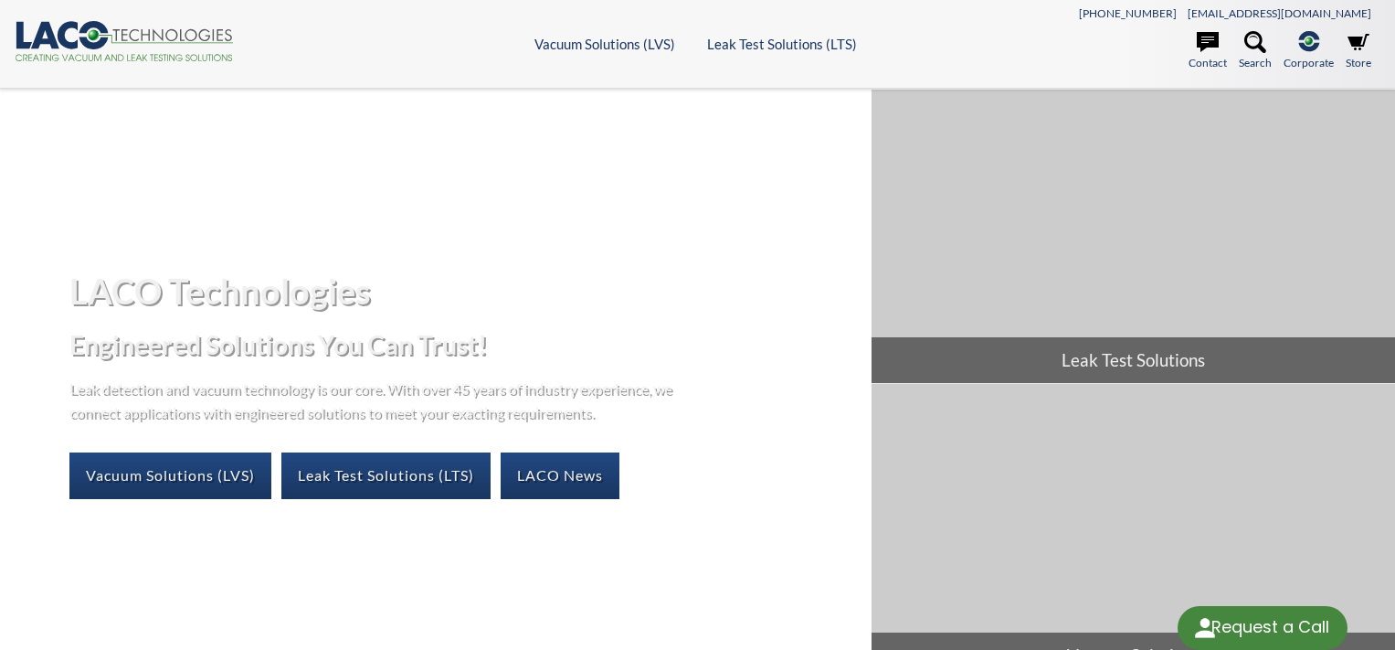 The height and width of the screenshot is (650, 1395). Describe the element at coordinates (1359, 51) in the screenshot. I see `a: Store` at that location.